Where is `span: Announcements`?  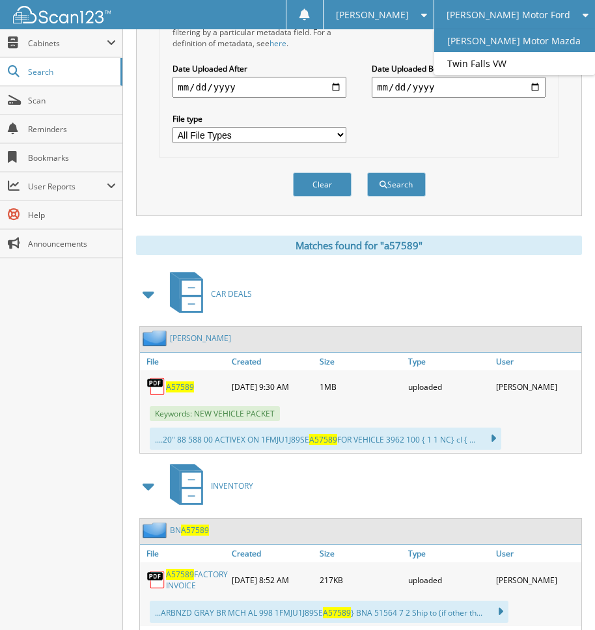
span: Announcements is located at coordinates (72, 243).